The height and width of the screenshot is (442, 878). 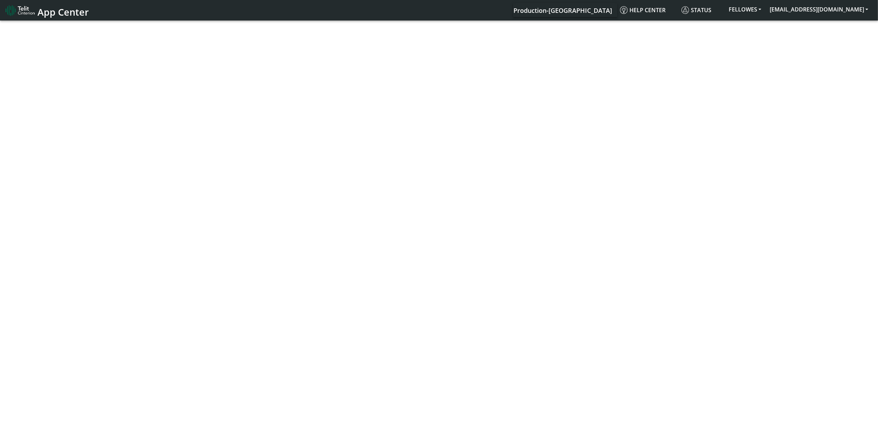 I want to click on img: status.svg, so click(x=685, y=10).